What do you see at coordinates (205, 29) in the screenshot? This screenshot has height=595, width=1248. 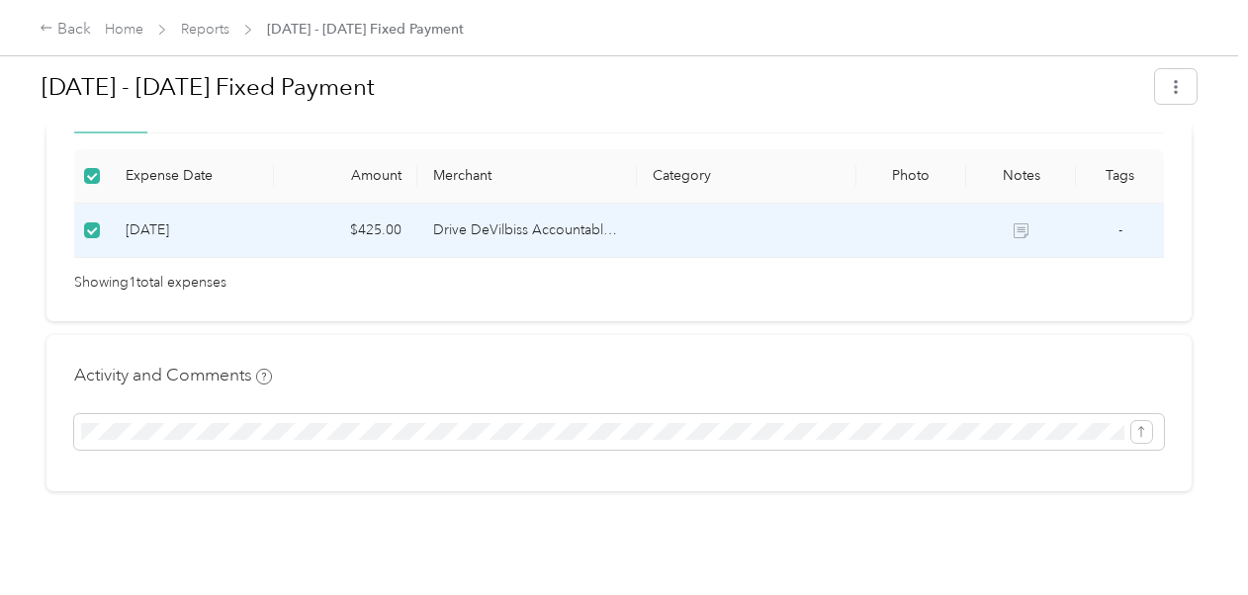 I see `a: Reports` at bounding box center [205, 29].